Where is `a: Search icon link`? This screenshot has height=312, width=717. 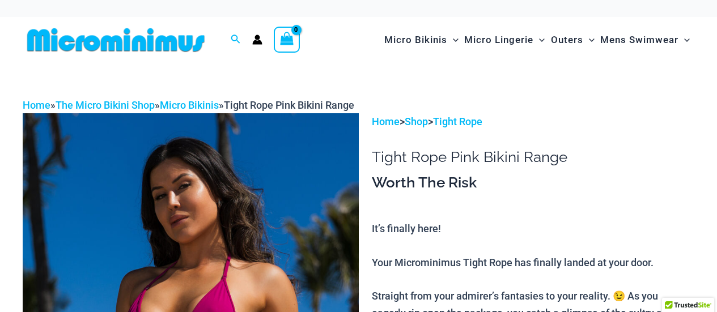 a: Search icon link is located at coordinates (236, 40).